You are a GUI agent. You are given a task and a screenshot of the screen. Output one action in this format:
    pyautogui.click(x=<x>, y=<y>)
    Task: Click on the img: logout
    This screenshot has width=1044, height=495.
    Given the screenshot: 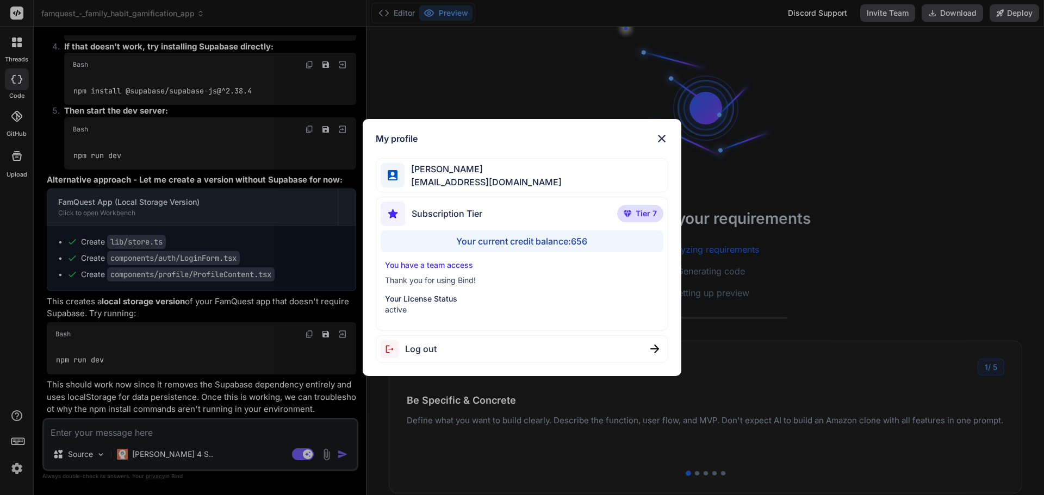 What is the action you would take?
    pyautogui.click(x=393, y=349)
    